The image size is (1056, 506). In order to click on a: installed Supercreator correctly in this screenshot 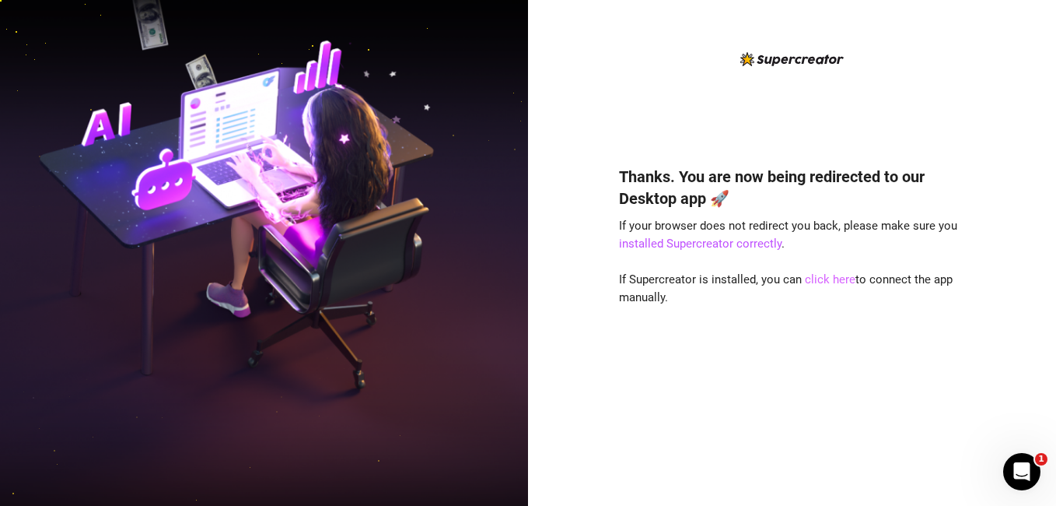, I will do `click(700, 243)`.